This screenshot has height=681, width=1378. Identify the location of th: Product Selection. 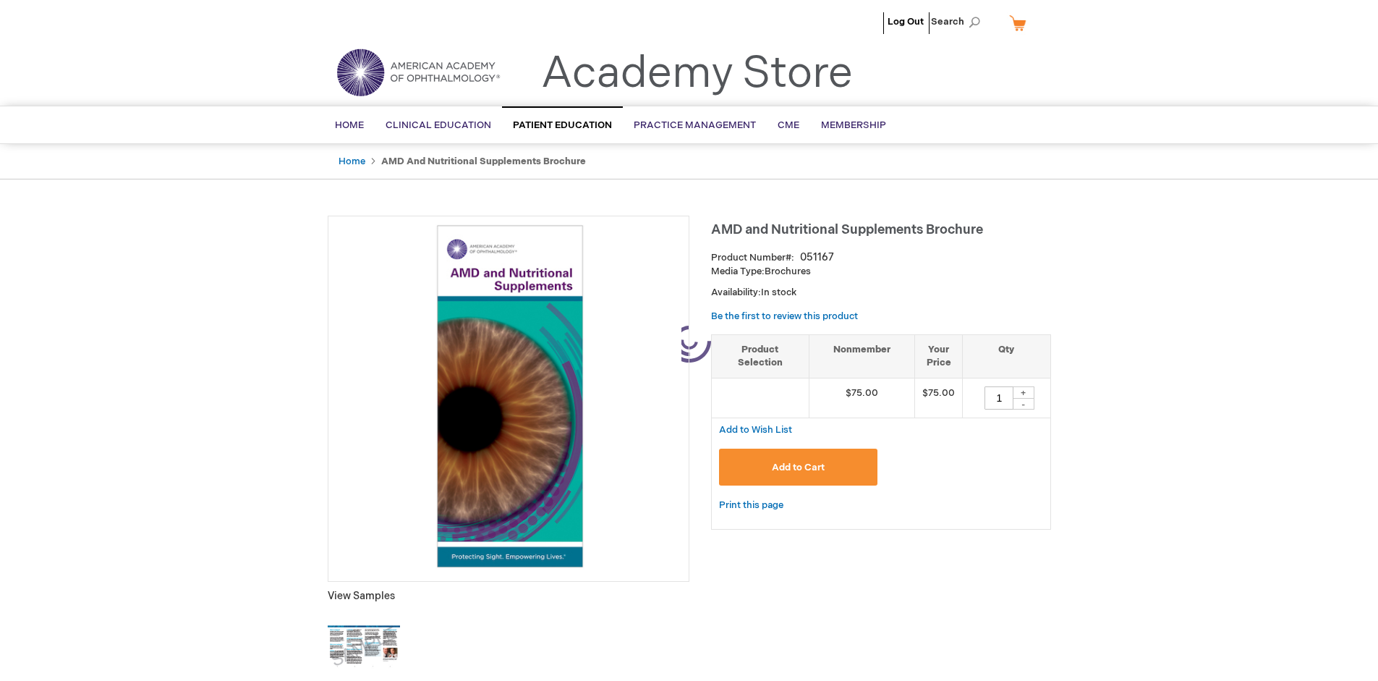
(760, 356).